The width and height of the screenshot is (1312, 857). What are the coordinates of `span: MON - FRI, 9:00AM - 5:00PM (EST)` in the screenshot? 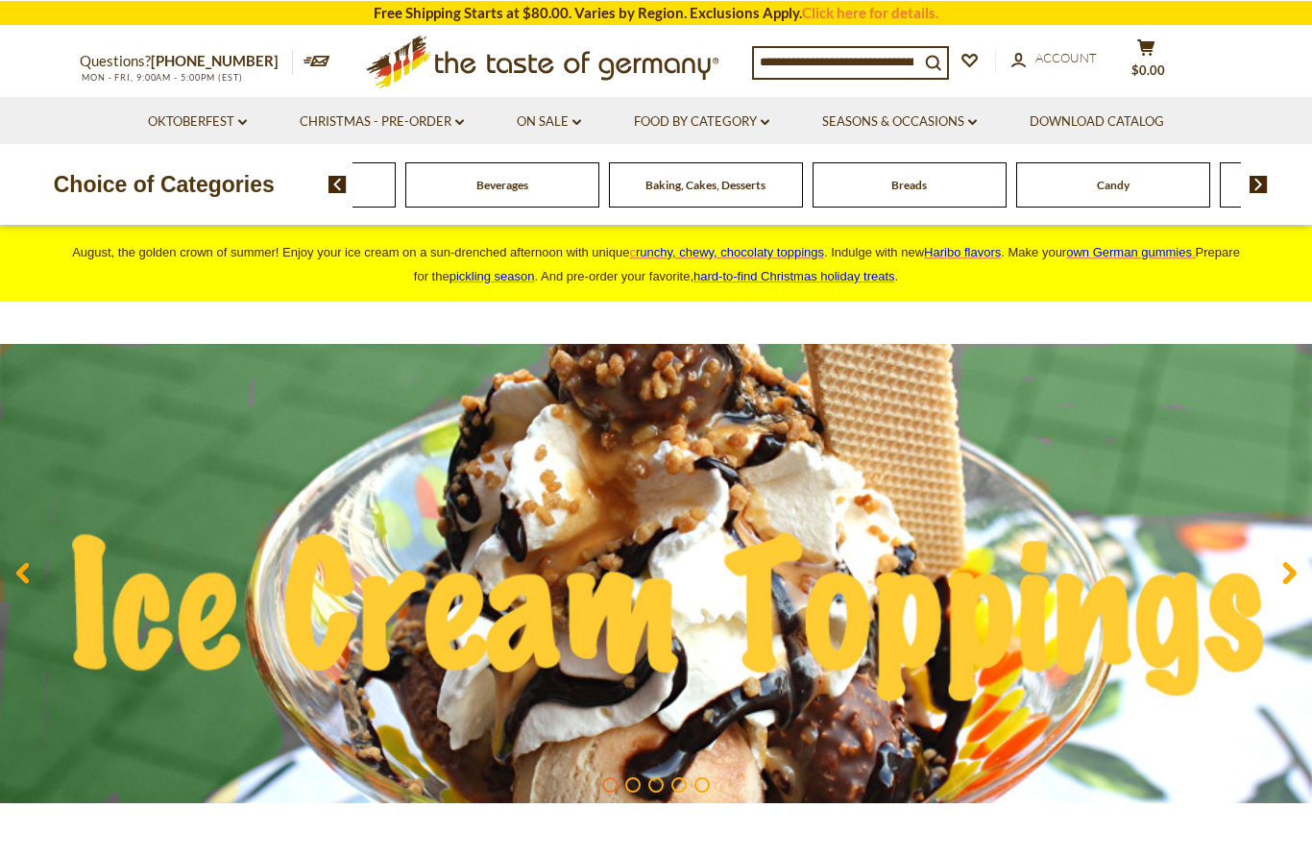 It's located at (161, 76).